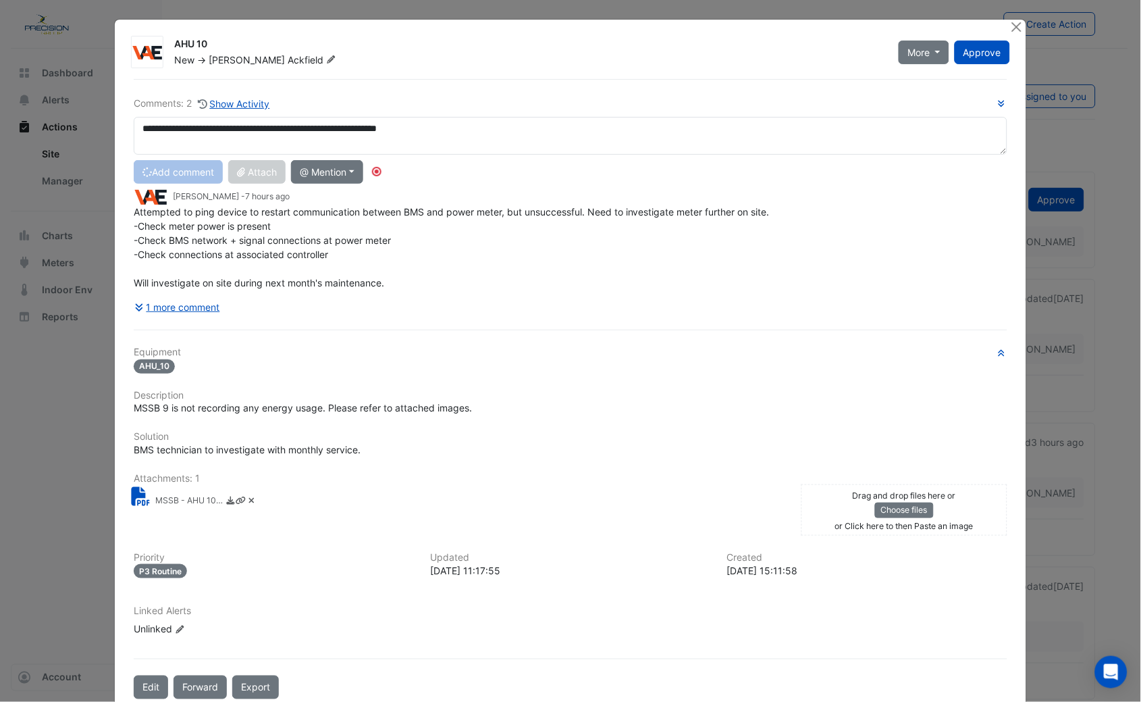 This screenshot has height=702, width=1141. What do you see at coordinates (177, 307) in the screenshot?
I see `button: 1 more comment` at bounding box center [177, 307].